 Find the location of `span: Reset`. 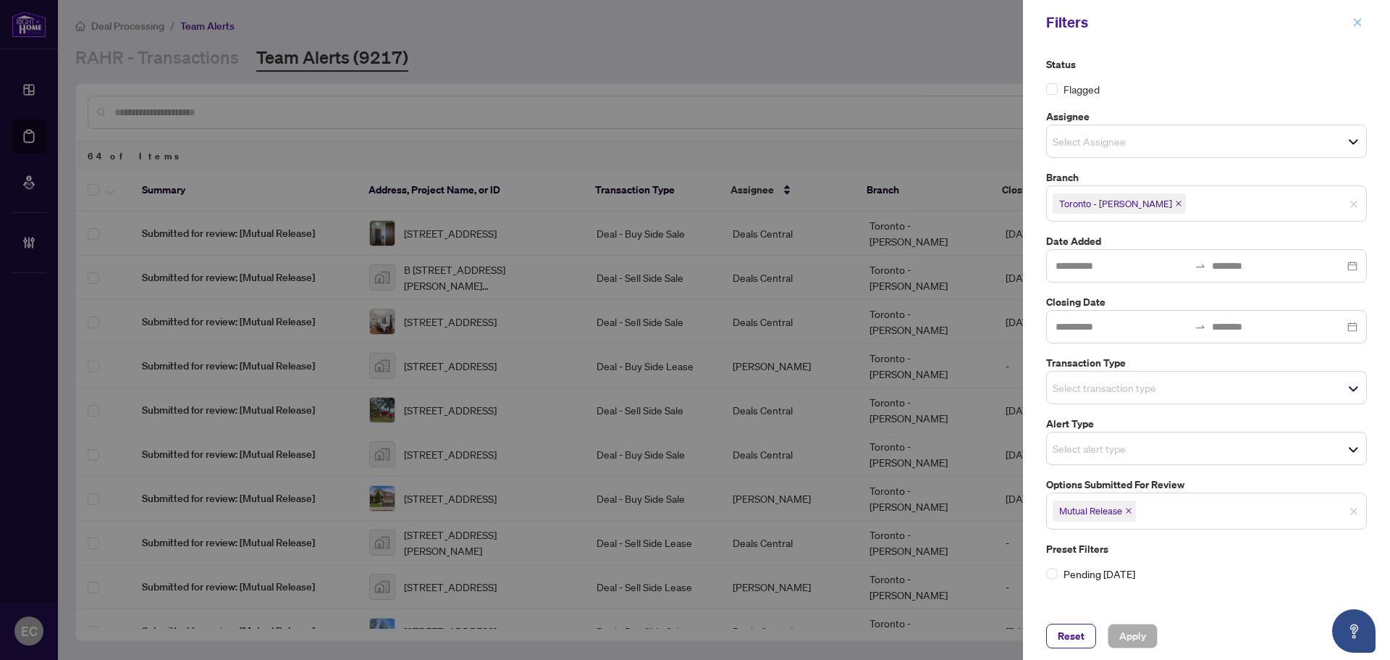

span: Reset is located at coordinates (1071, 636).